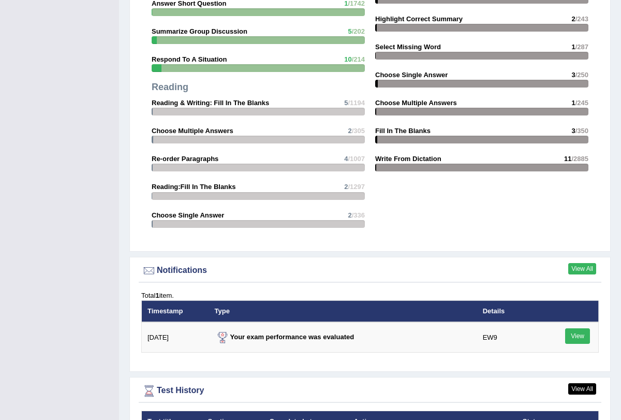  What do you see at coordinates (157, 295) in the screenshot?
I see `b: 1` at bounding box center [157, 295].